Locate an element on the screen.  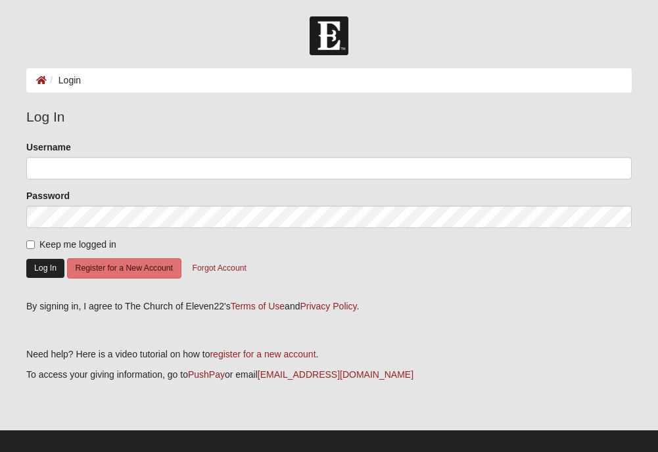
p: To access your giving information, go to or email is located at coordinates (328, 374).